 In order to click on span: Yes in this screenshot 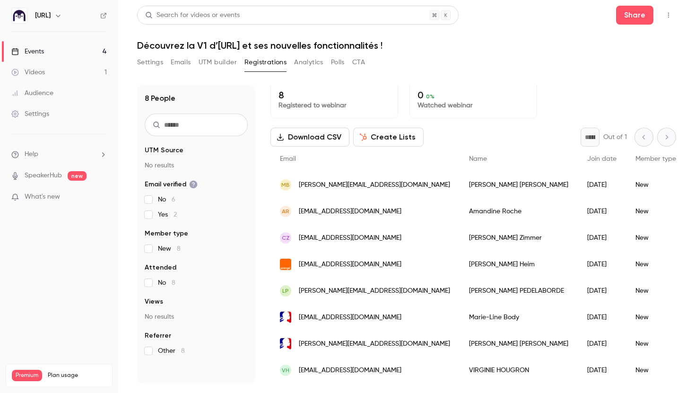, I will do `click(167, 215)`.